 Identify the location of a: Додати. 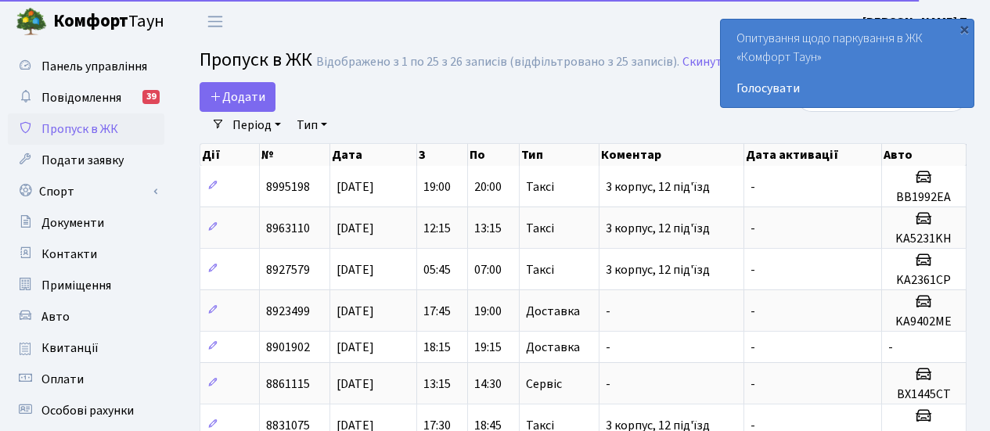
(237, 97).